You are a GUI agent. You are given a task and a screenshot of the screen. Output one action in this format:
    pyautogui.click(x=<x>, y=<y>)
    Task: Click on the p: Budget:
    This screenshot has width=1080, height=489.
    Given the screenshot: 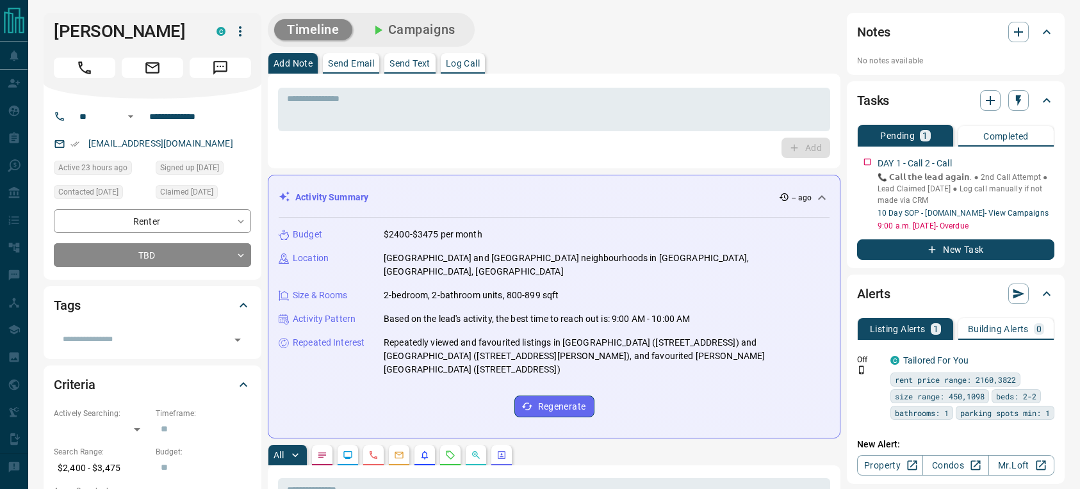 What is the action you would take?
    pyautogui.click(x=203, y=452)
    